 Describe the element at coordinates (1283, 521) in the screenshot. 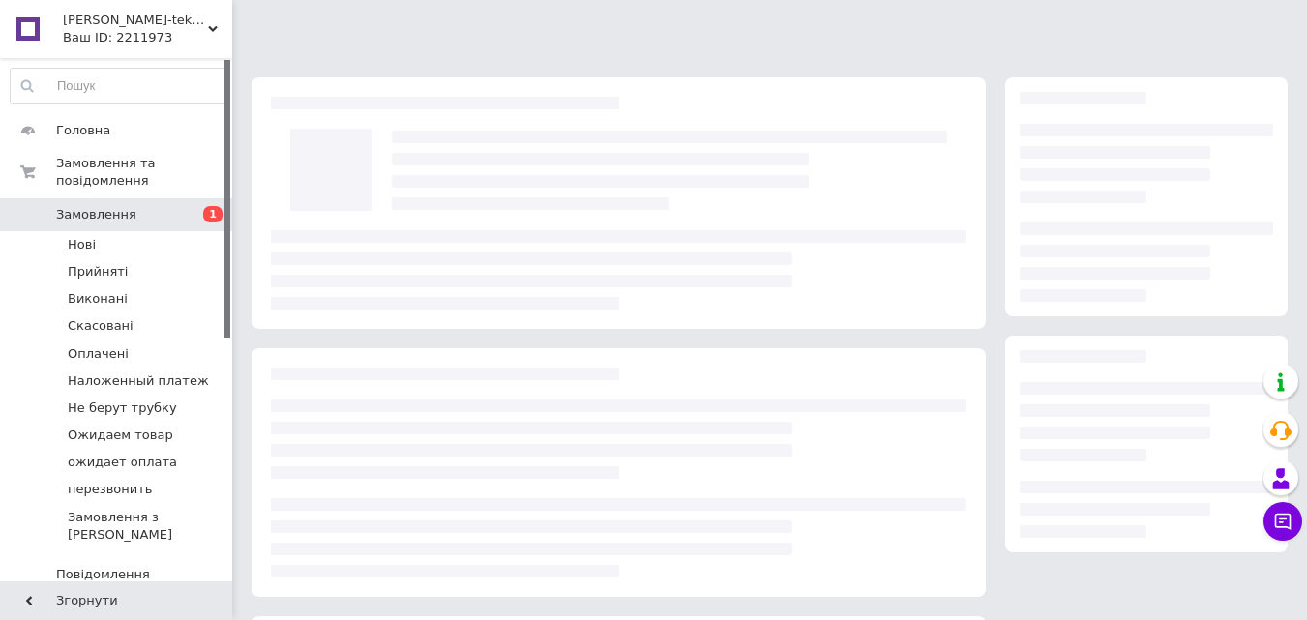

I see `button: Чат з покупцем` at that location.